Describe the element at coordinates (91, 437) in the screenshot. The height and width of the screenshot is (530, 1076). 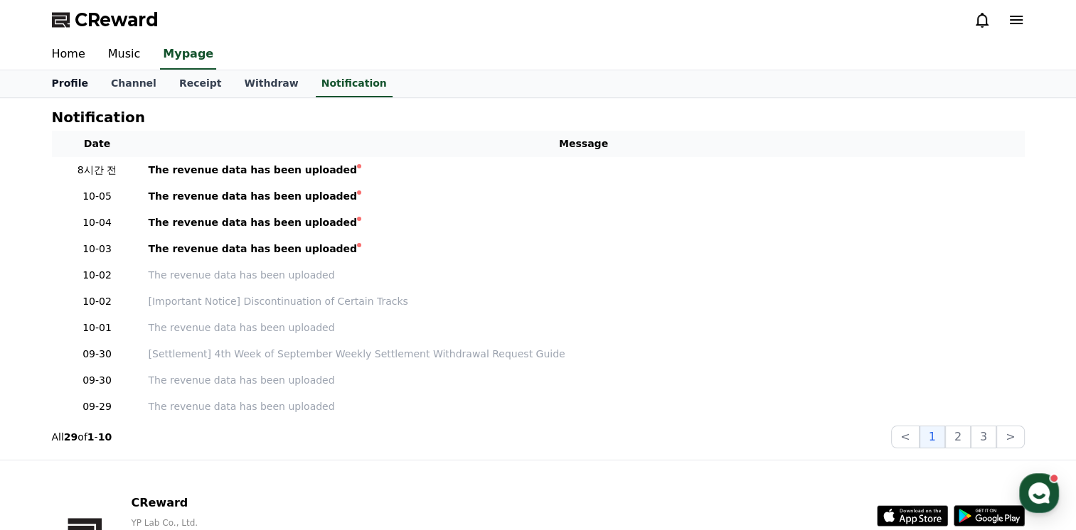
I see `strong: 1` at that location.